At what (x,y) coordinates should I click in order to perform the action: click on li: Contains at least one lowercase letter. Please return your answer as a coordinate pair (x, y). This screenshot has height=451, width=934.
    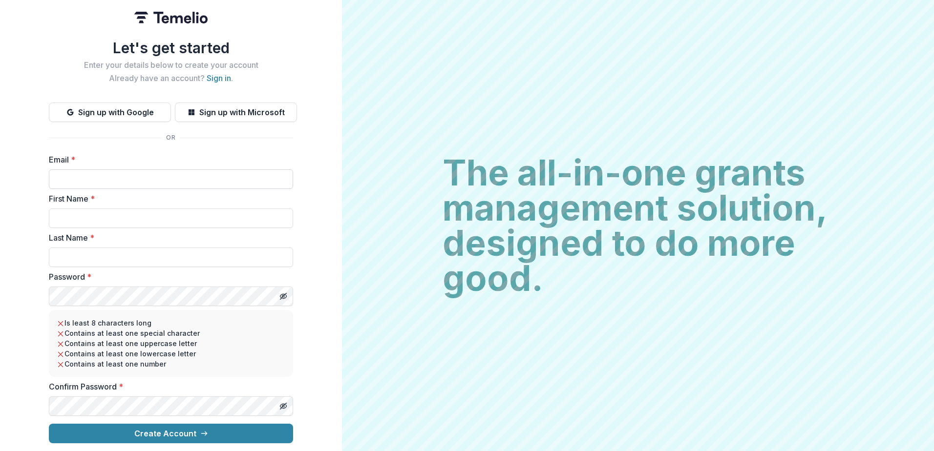
    Looking at the image, I should click on (171, 354).